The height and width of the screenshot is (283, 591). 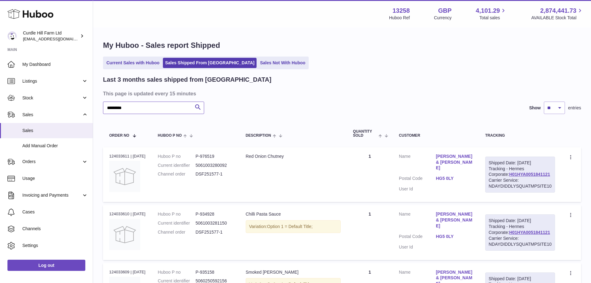 What do you see at coordinates (341, 93) in the screenshot?
I see `h3: This page is updated every 15 minutes` at bounding box center [341, 93].